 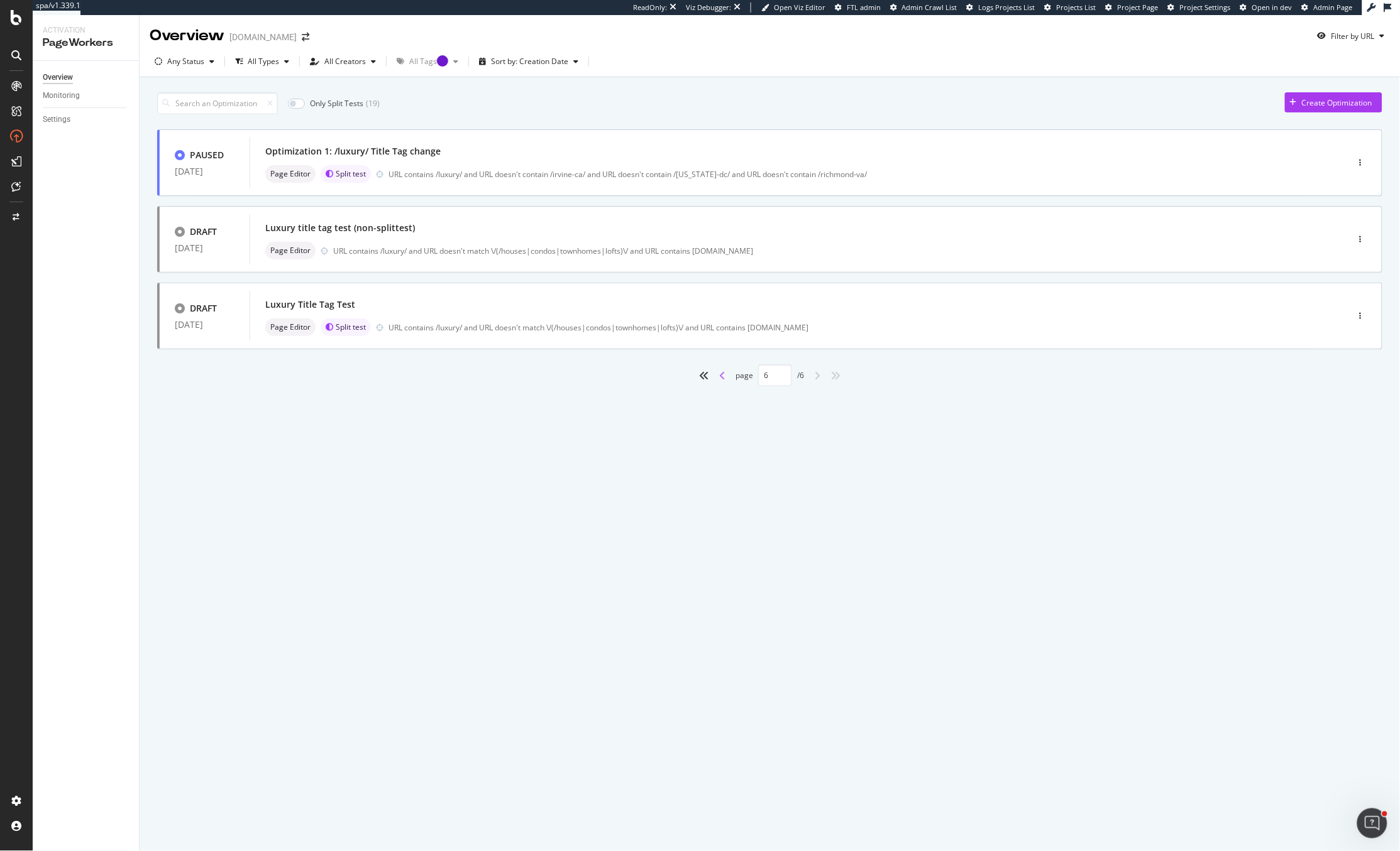 What do you see at coordinates (373, 103) in the screenshot?
I see `div: ( 19 )` at bounding box center [373, 103].